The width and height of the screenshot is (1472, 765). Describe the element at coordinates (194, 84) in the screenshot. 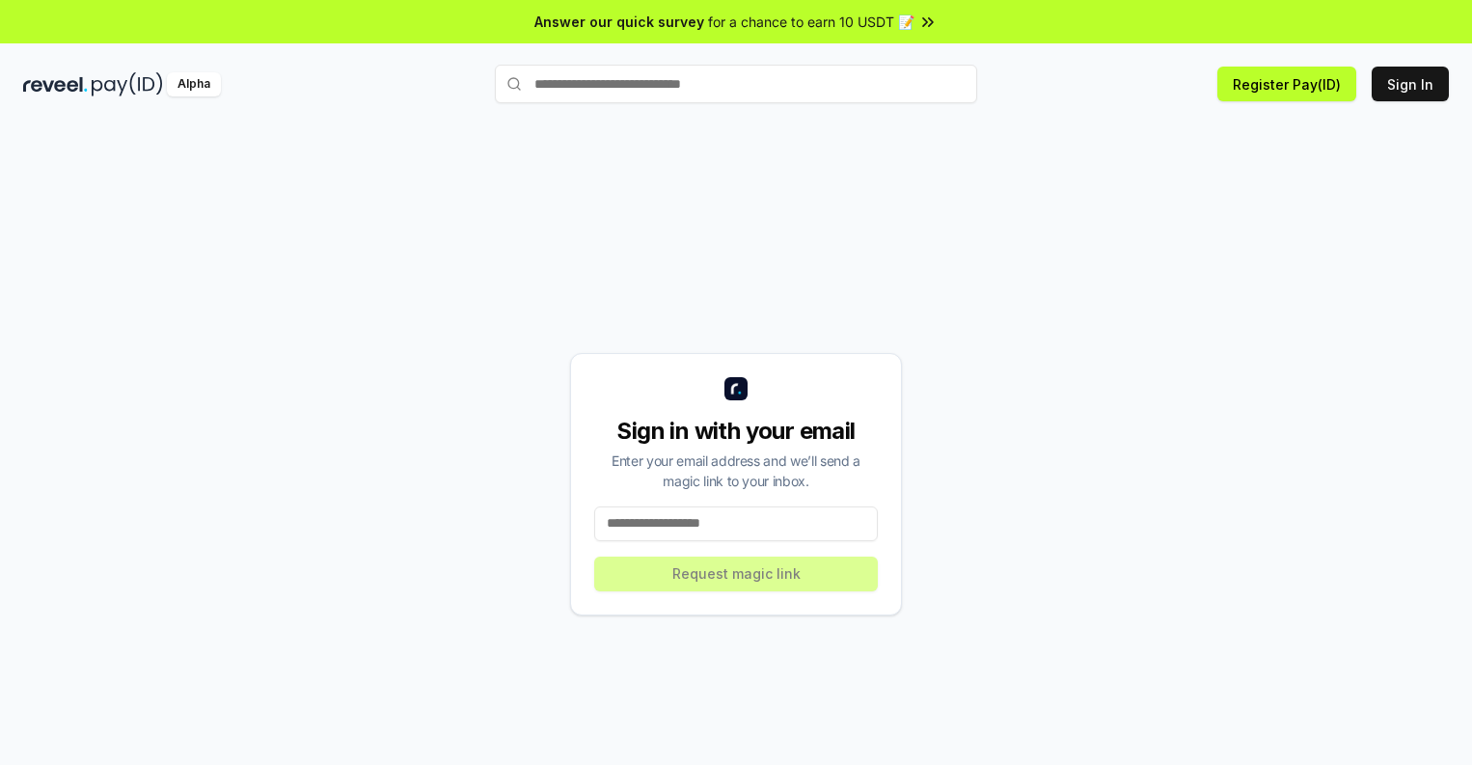

I see `div: Alpha` at that location.